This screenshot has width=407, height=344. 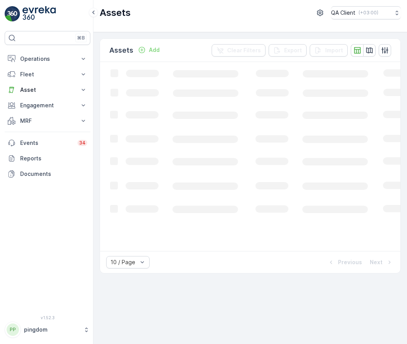 I want to click on p: ( +03:00 ), so click(x=368, y=13).